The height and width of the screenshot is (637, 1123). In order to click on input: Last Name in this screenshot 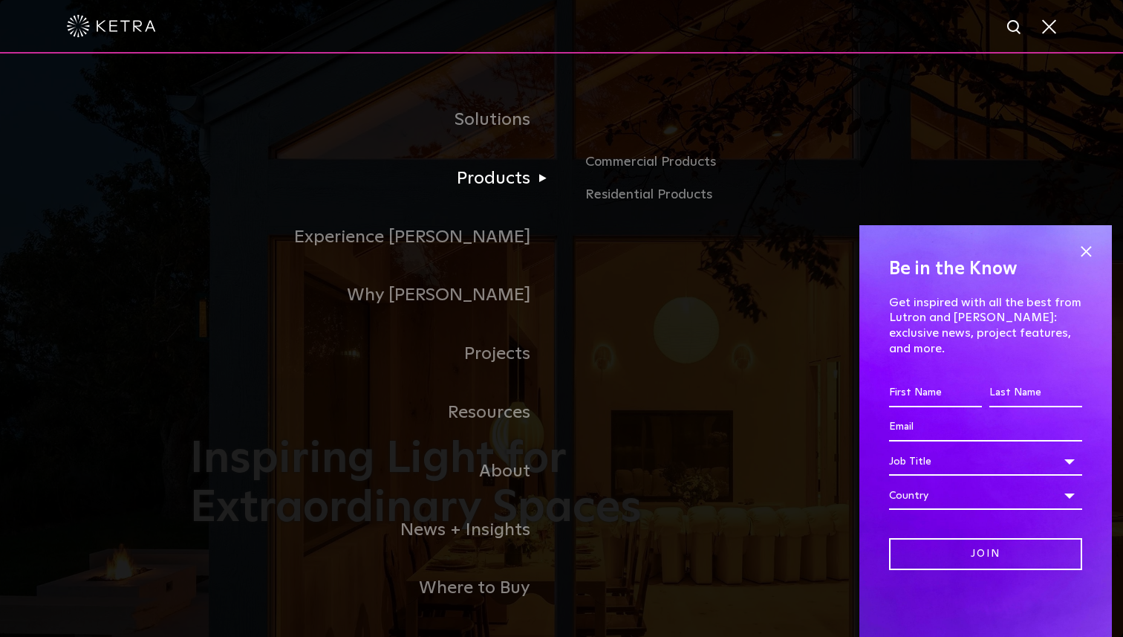, I will do `click(1036, 393)`.